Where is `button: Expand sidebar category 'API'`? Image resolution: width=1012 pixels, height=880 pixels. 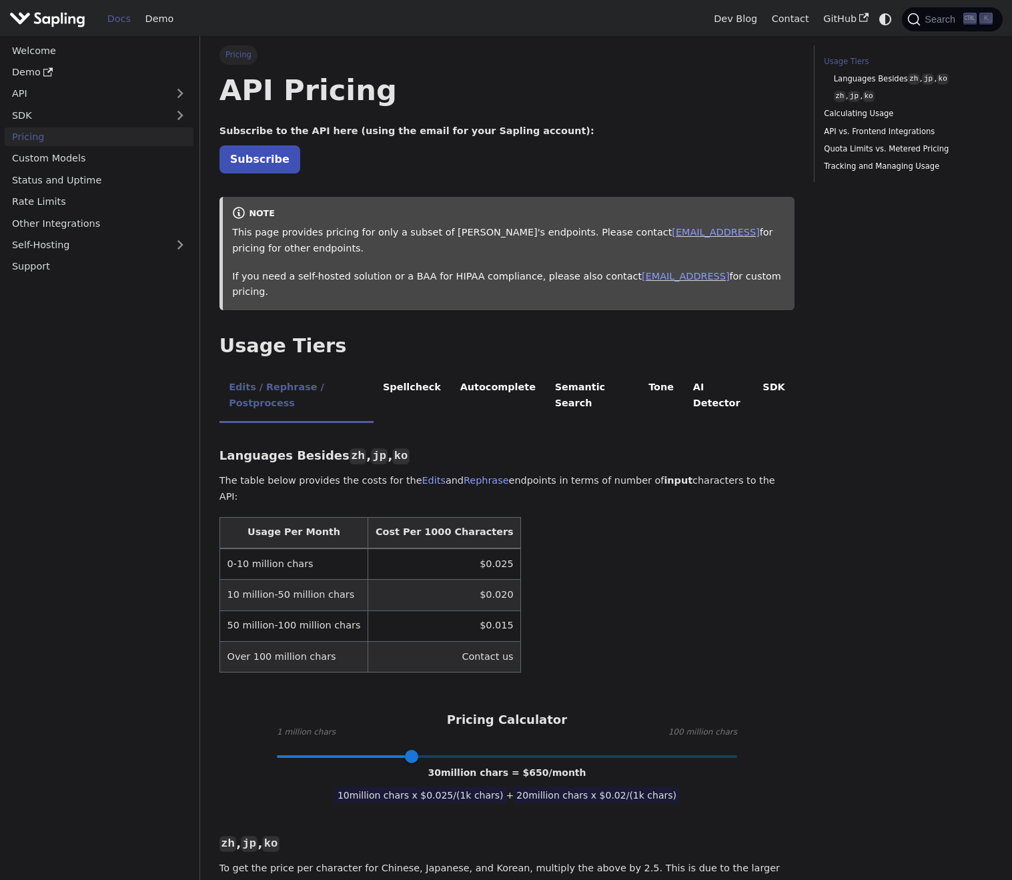 button: Expand sidebar category 'API' is located at coordinates (180, 93).